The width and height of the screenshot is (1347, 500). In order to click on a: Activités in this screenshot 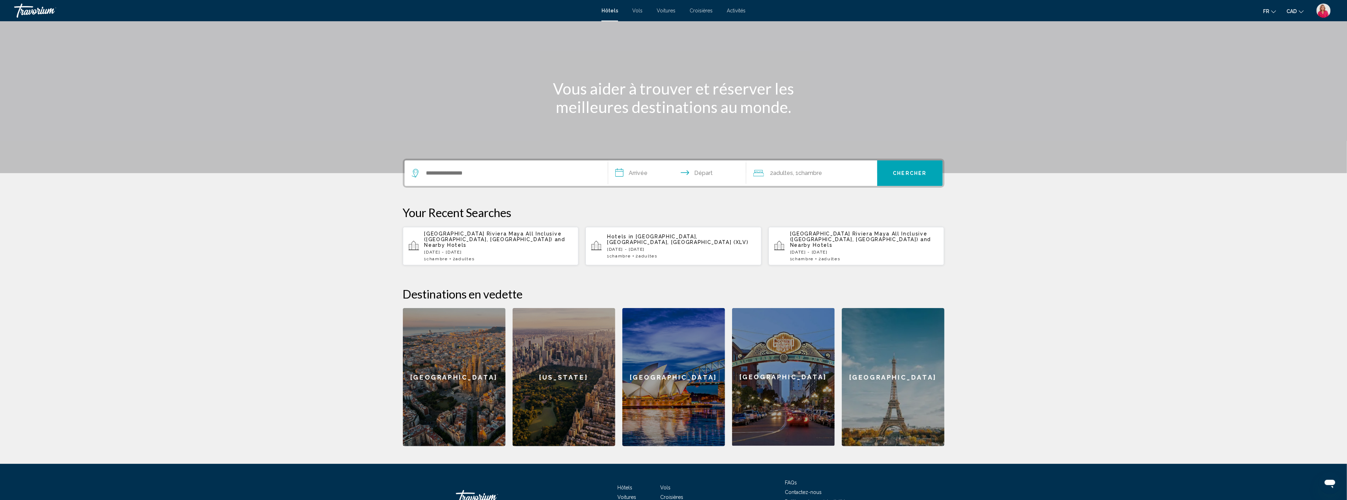, I will do `click(736, 11)`.